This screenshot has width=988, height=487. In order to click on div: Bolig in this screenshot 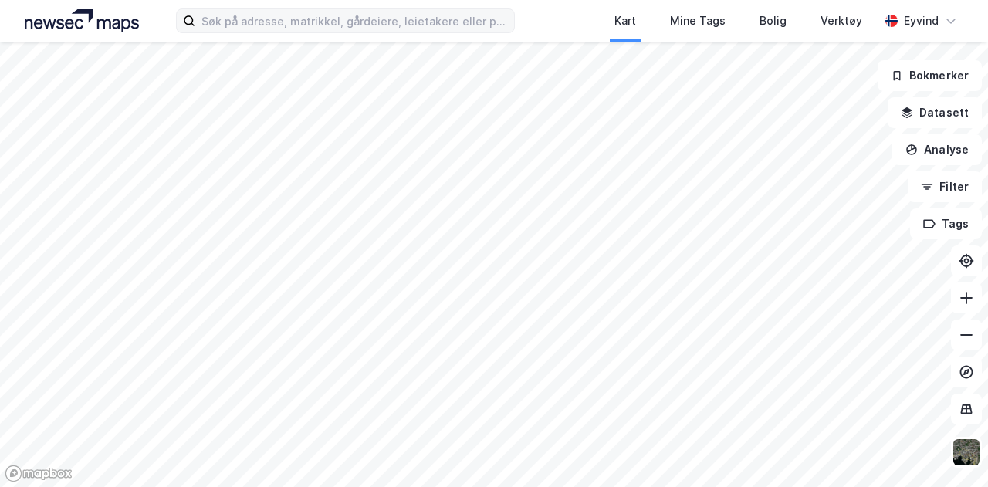, I will do `click(773, 21)`.